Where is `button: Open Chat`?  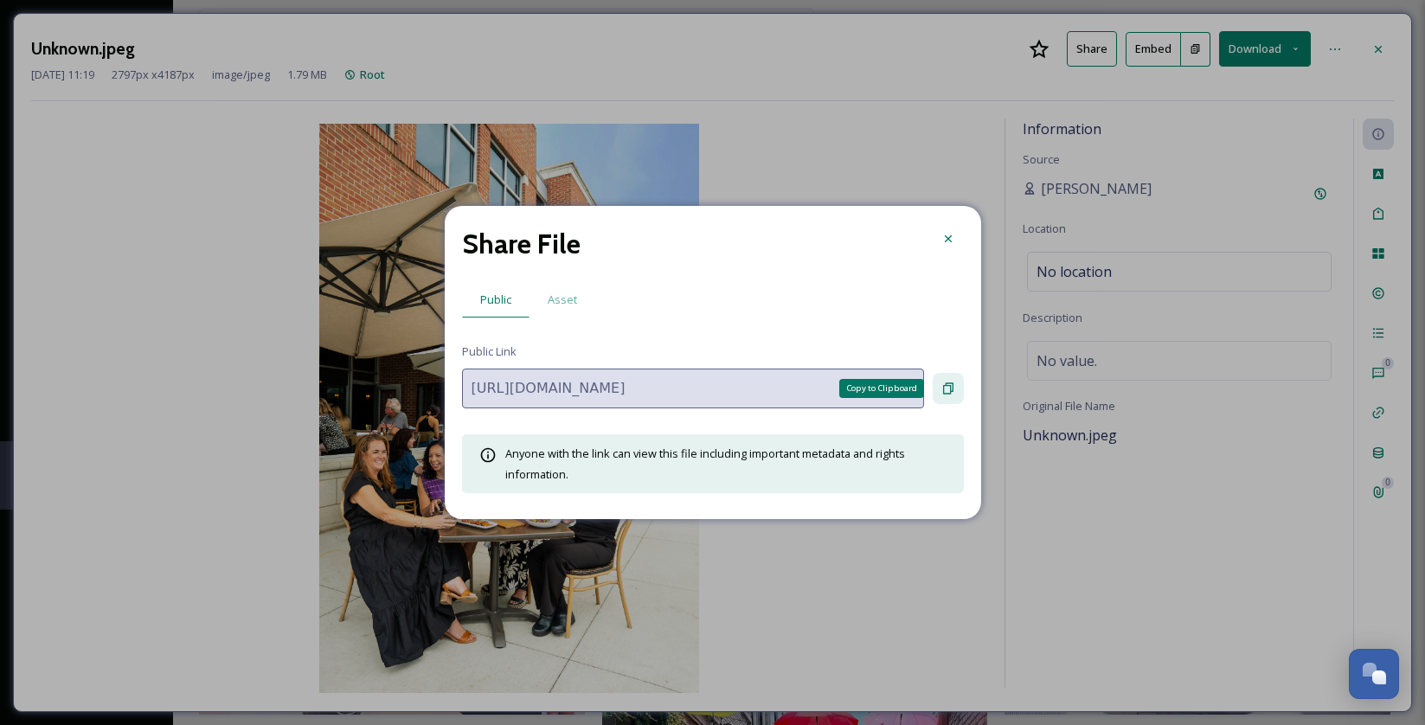
button: Open Chat is located at coordinates (1373, 674).